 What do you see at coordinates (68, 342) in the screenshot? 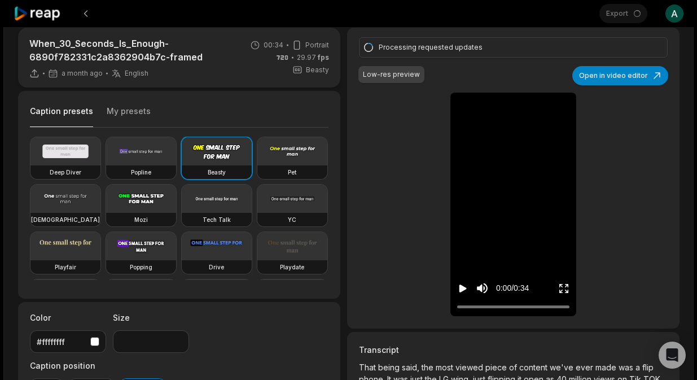
I see `button: #ffffffff` at bounding box center [68, 342].